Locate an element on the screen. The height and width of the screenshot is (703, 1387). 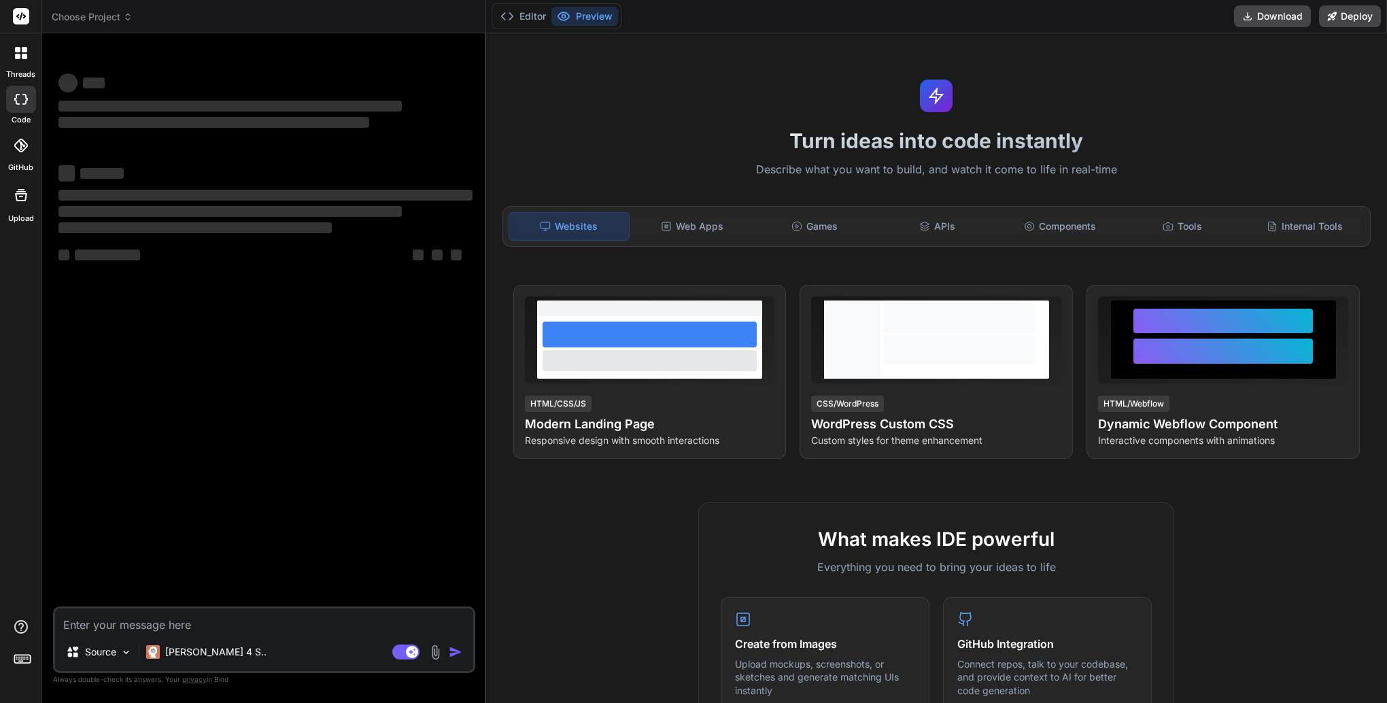
h4: GitHub Integration is located at coordinates (1047, 644).